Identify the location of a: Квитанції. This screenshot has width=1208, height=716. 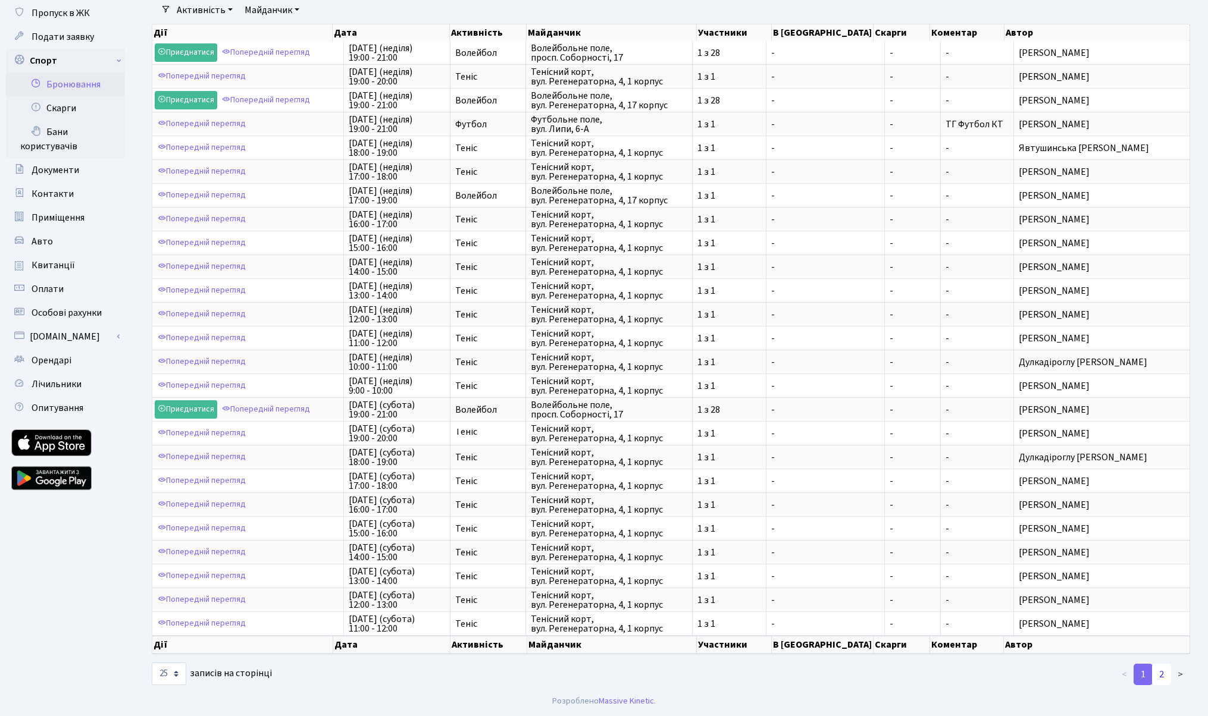
(65, 265).